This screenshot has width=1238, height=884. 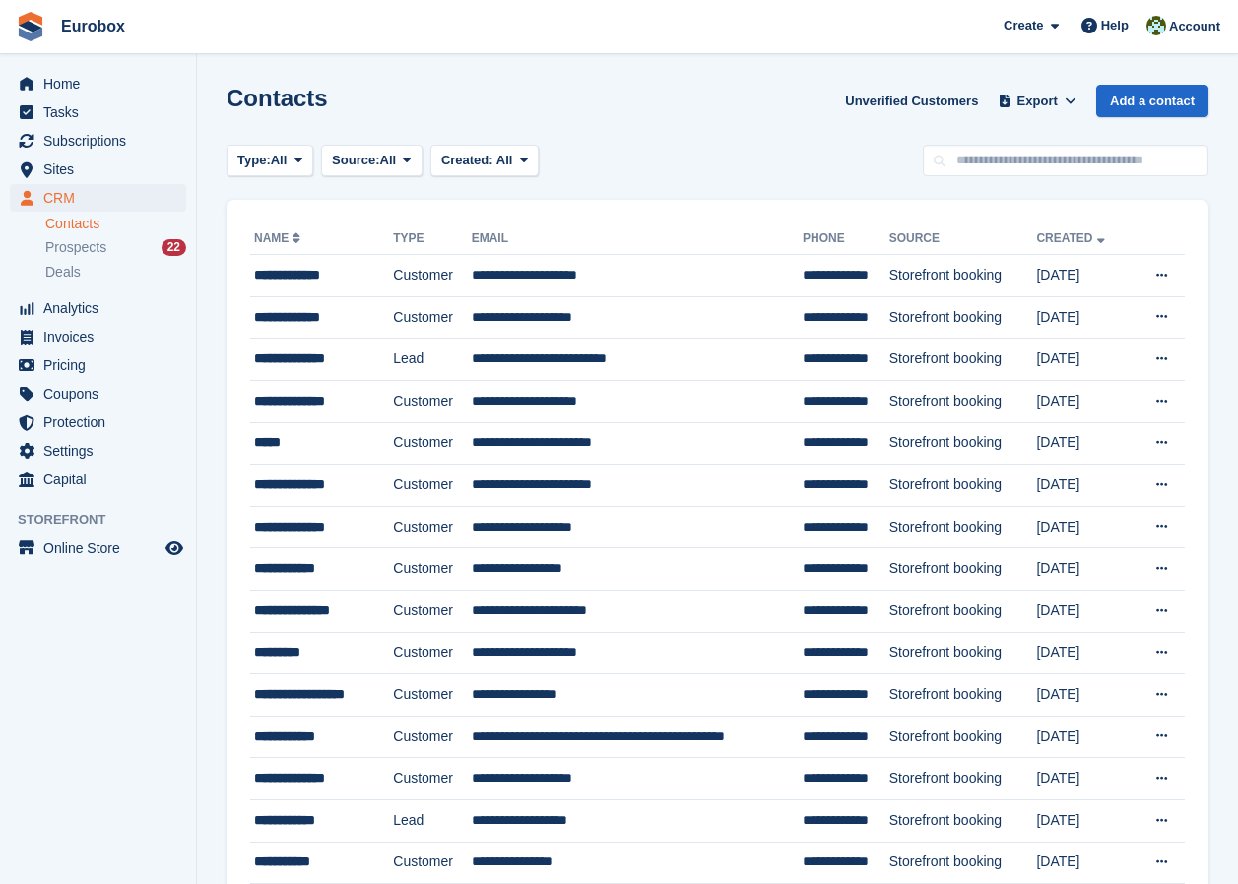 What do you see at coordinates (173, 247) in the screenshot?
I see `div: 22` at bounding box center [173, 247].